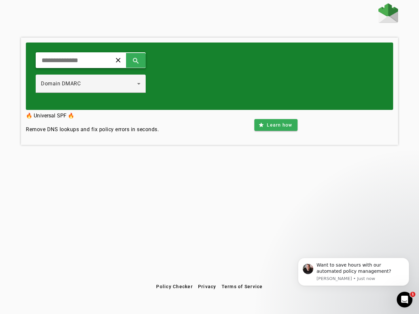 The image size is (419, 314). I want to click on div: message notification from Keith, Just now. Want to save hours with our automated policy management?, so click(65, 24).